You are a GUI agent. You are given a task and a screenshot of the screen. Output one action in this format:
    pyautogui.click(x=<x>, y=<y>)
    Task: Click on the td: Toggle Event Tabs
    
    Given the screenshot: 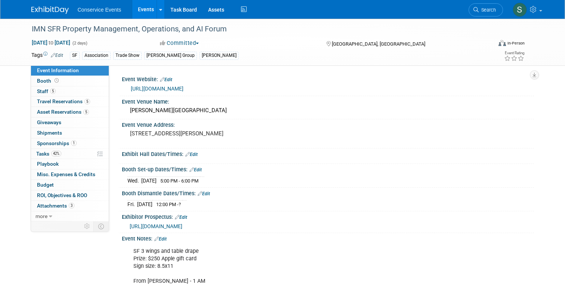 What is the action you would take?
    pyautogui.click(x=101, y=226)
    